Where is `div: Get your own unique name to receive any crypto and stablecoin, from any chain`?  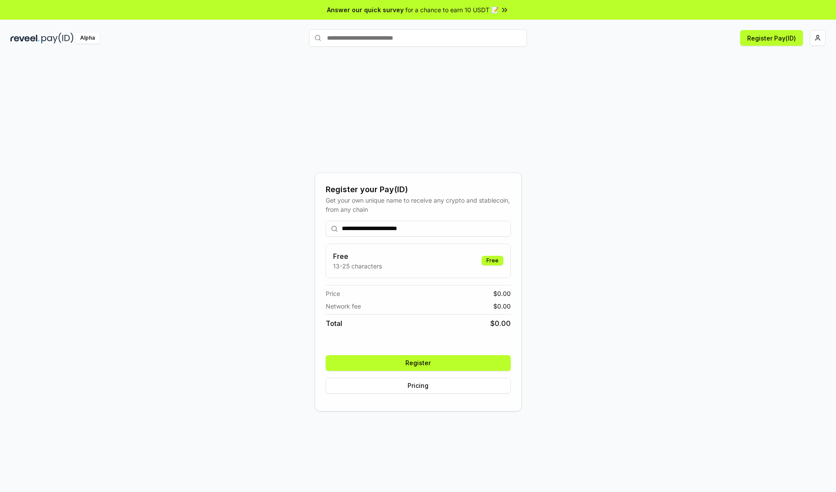 div: Get your own unique name to receive any crypto and stablecoin, from any chain is located at coordinates (418, 205).